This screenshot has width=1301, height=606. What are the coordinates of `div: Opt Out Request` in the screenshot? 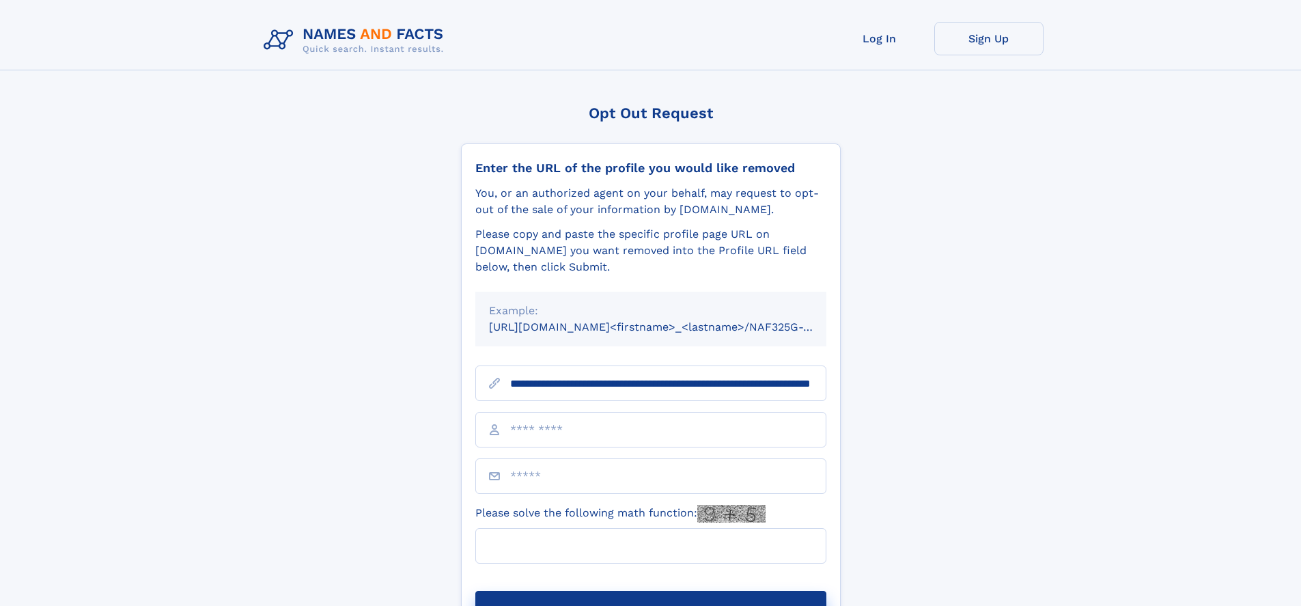 It's located at (651, 113).